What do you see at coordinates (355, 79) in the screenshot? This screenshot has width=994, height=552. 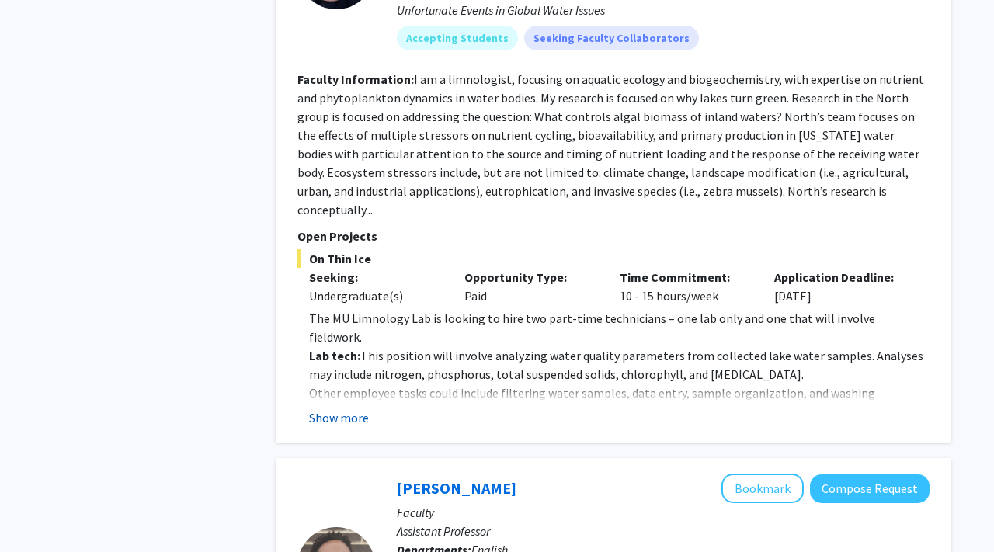 I see `b: Faculty Information:` at bounding box center [355, 79].